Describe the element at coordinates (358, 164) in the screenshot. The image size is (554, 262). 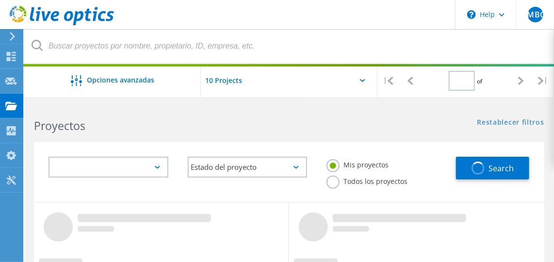
I see `label: Mis proyectos` at that location.